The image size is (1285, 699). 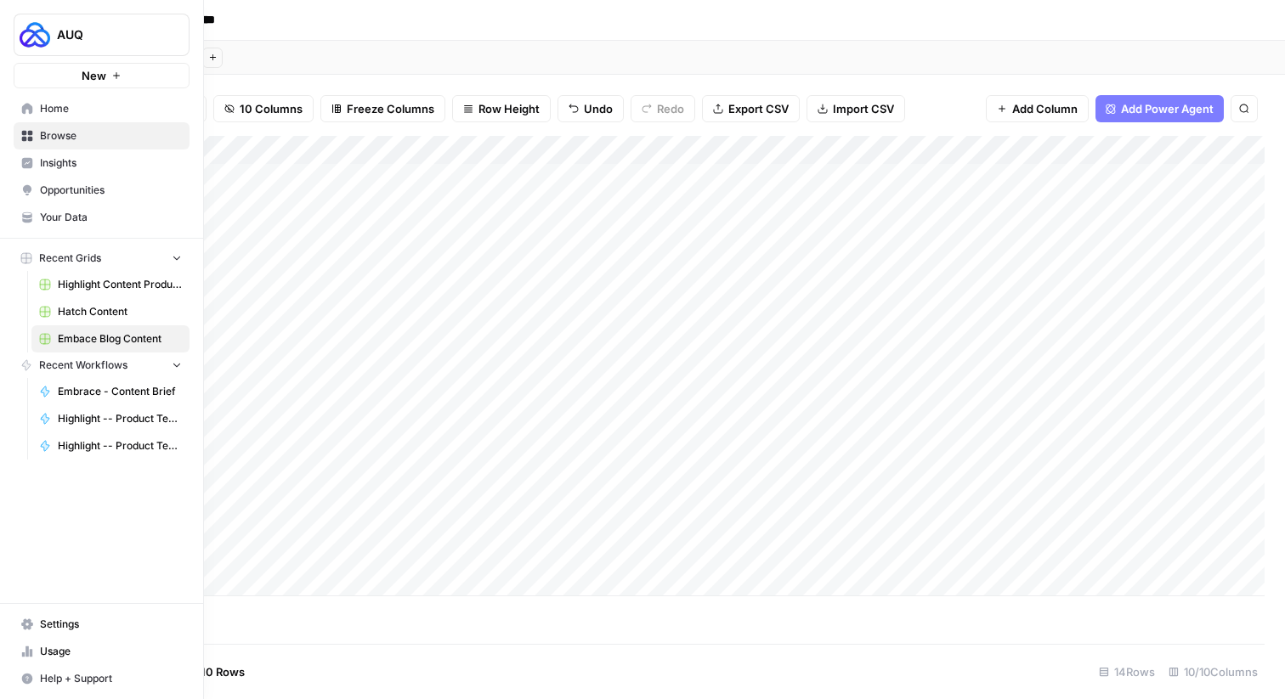 I want to click on span: 10 Columns, so click(x=271, y=109).